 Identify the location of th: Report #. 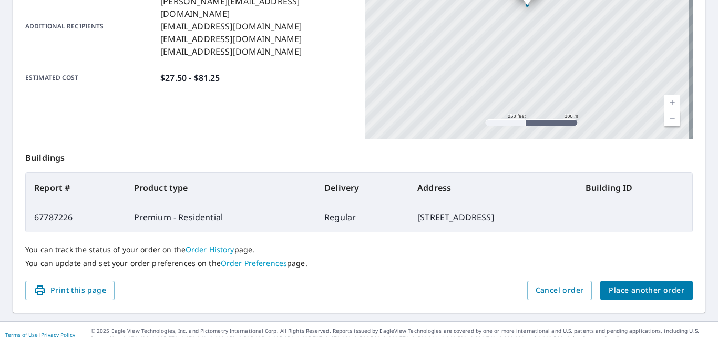
(76, 188).